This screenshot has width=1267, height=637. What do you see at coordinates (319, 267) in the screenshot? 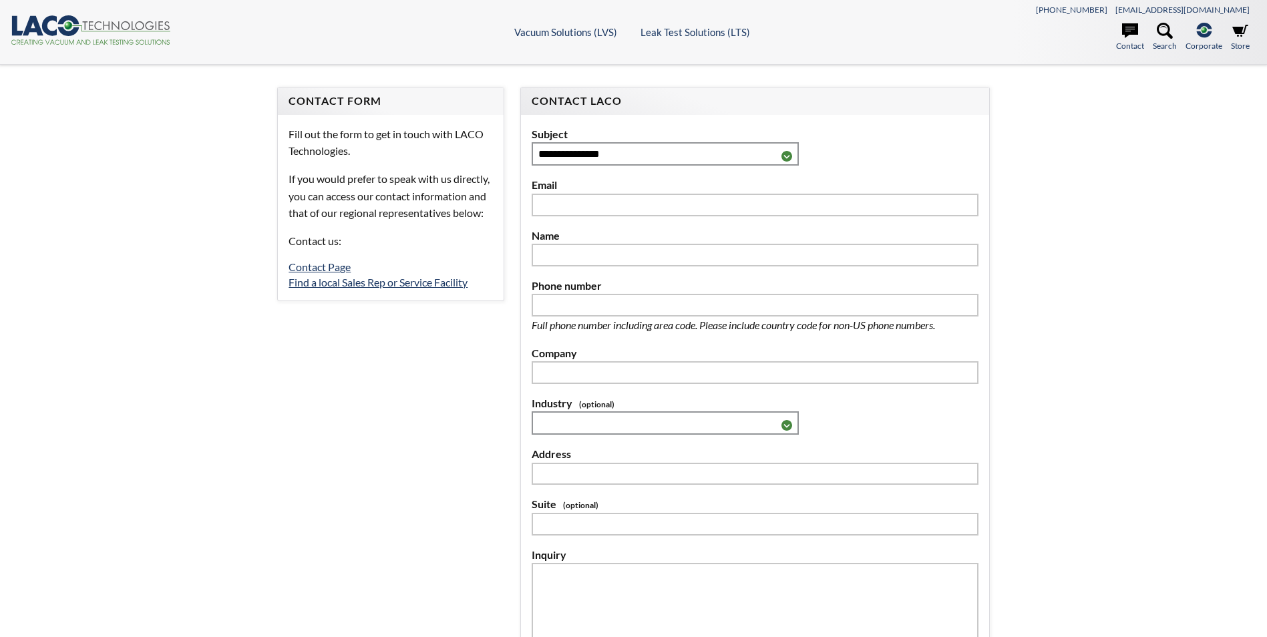
I see `a: Contact Page` at bounding box center [319, 267].